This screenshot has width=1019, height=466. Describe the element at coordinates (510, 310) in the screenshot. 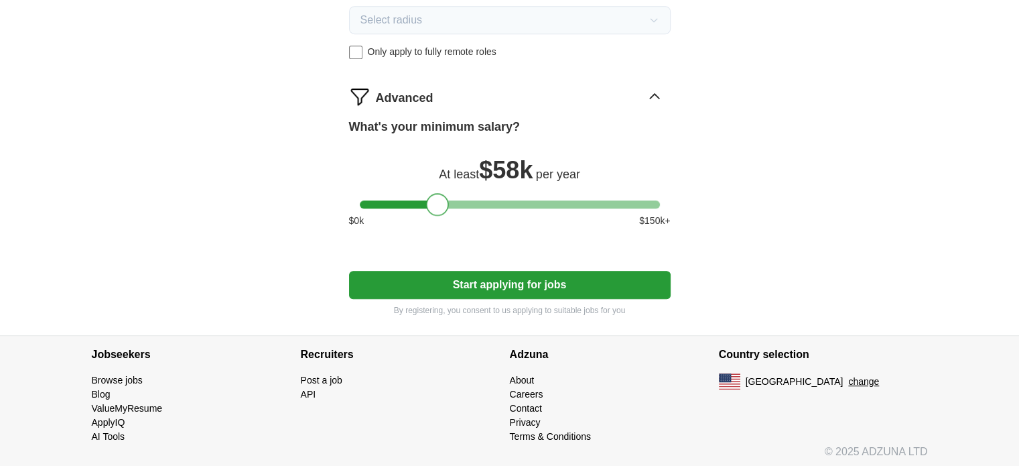

I see `p: By registering, you consent to us applying to suitable jobs for you` at that location.